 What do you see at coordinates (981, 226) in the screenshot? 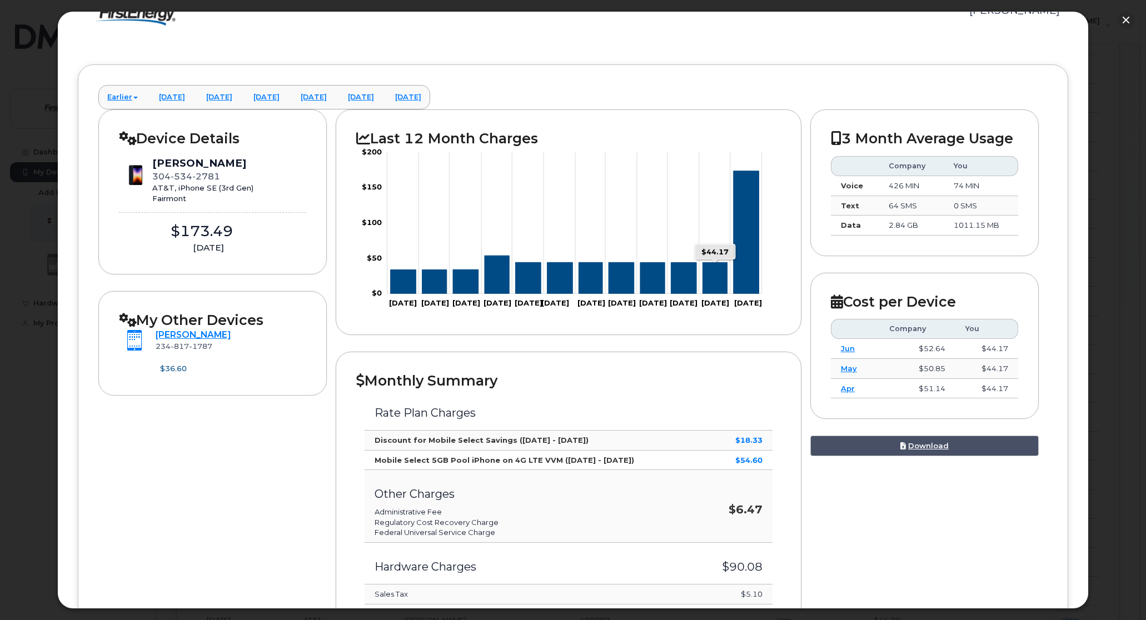
I see `td: 1011.15 MB` at bounding box center [981, 226].